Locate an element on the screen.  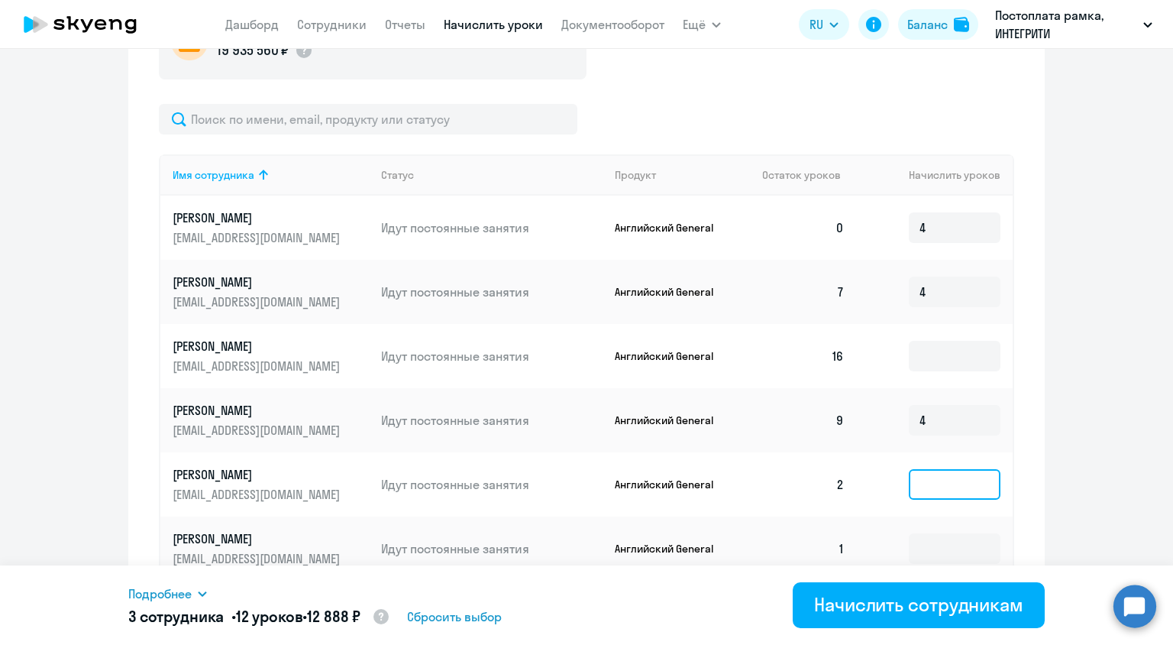
th: Начислить уроков is located at coordinates (935, 175).